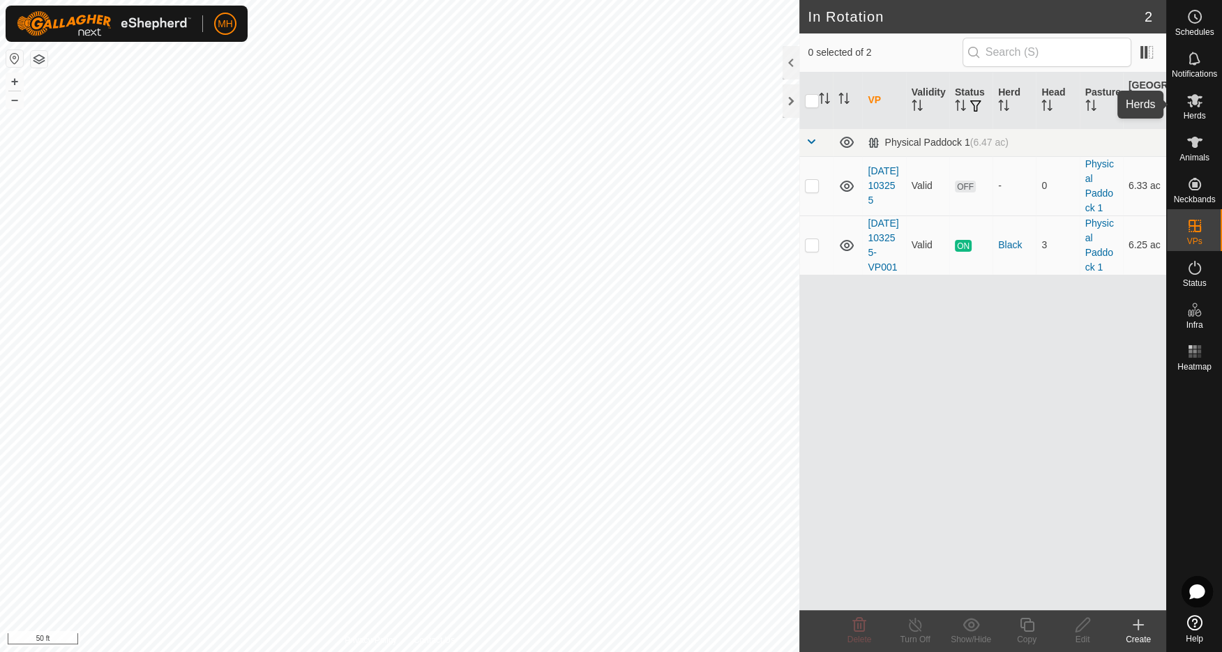 Image resolution: width=1222 pixels, height=652 pixels. I want to click on span: 2, so click(1148, 17).